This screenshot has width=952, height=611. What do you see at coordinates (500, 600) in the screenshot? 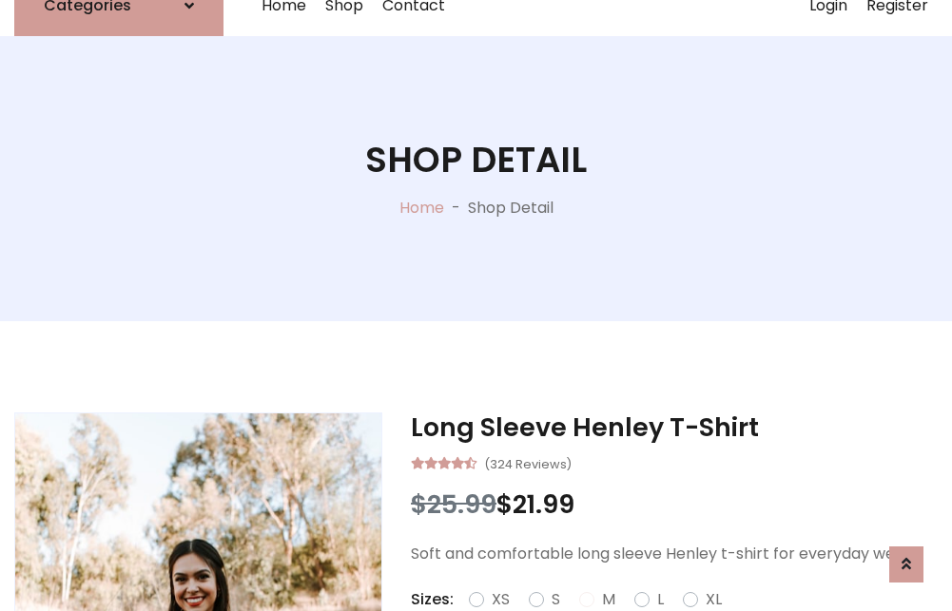
I see `label: XS` at bounding box center [500, 600].